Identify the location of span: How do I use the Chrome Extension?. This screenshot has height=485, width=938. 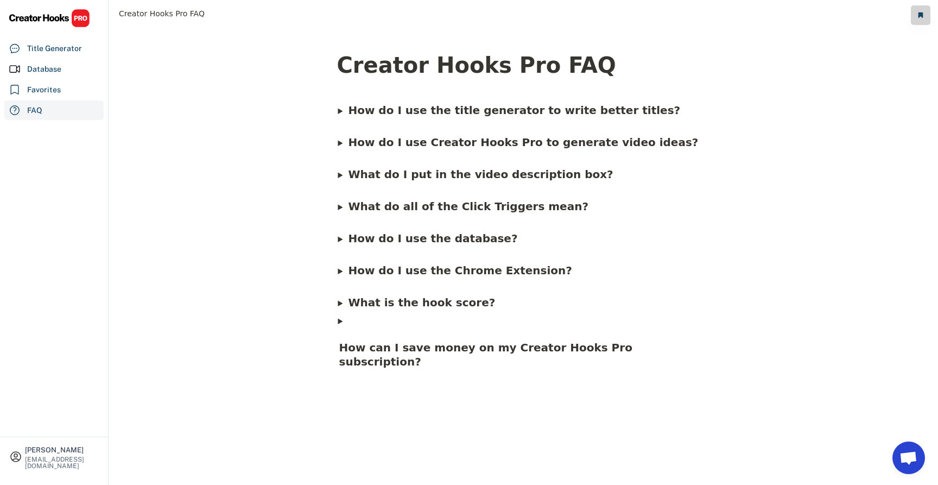
(460, 270).